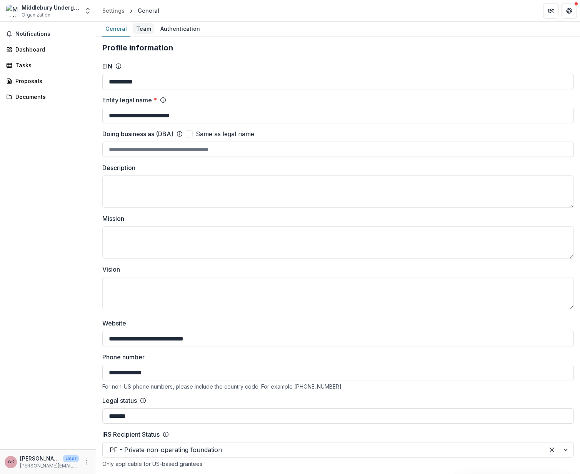 This screenshot has height=474, width=580. What do you see at coordinates (11, 461) in the screenshot?
I see `div: Andy Mitchell <andy@akmitchell.com>` at bounding box center [11, 461].